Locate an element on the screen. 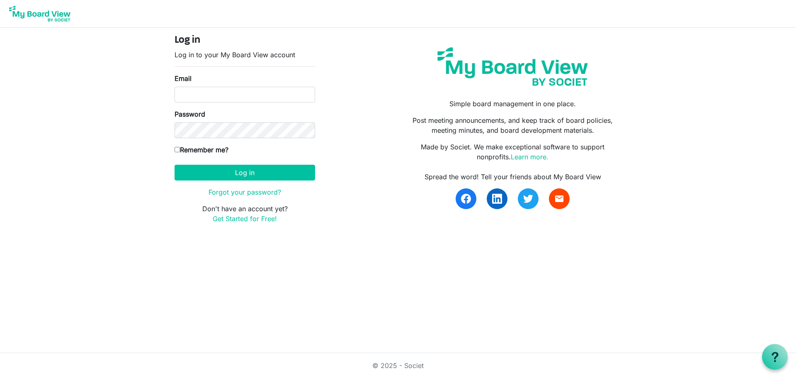 Image resolution: width=796 pixels, height=378 pixels. p: Simple board management in one place. is located at coordinates (513, 104).